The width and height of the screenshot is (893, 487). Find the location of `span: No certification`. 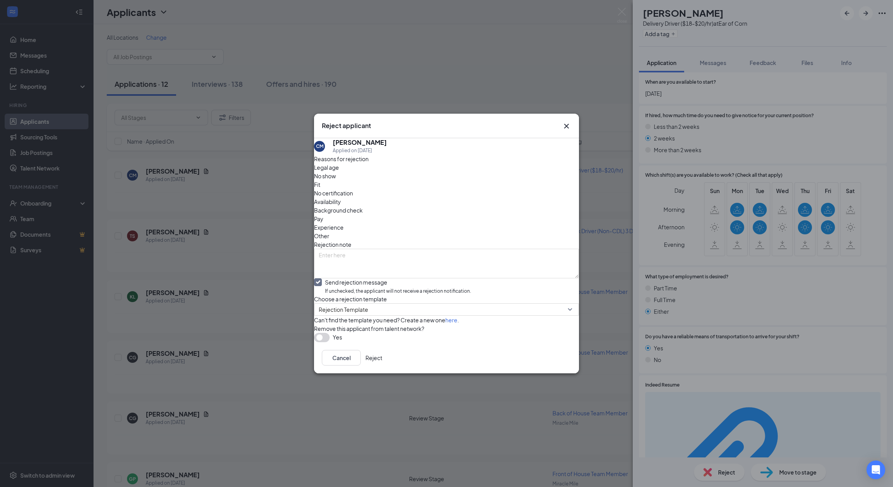

span: No certification is located at coordinates (333, 193).